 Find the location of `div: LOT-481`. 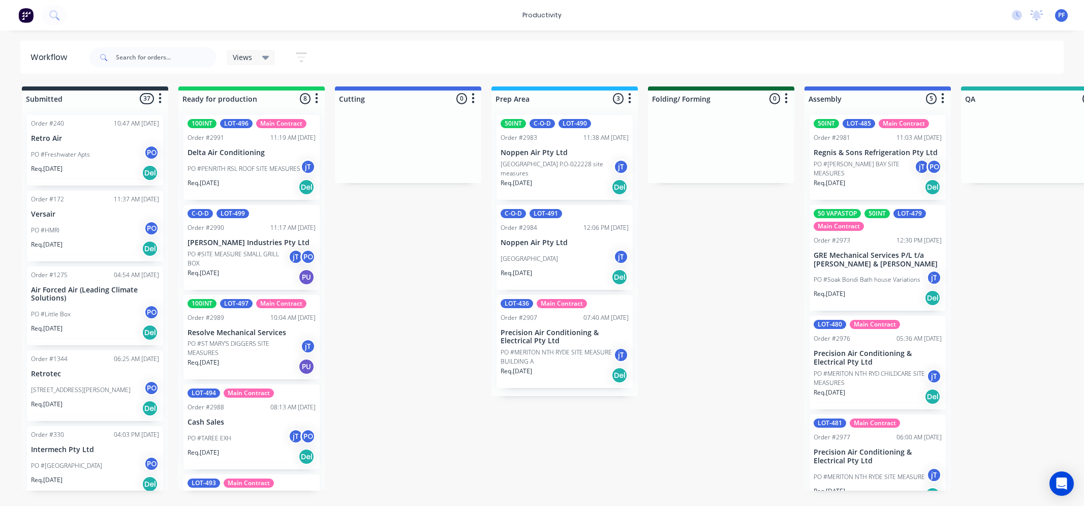

div: LOT-481 is located at coordinates (830, 423).